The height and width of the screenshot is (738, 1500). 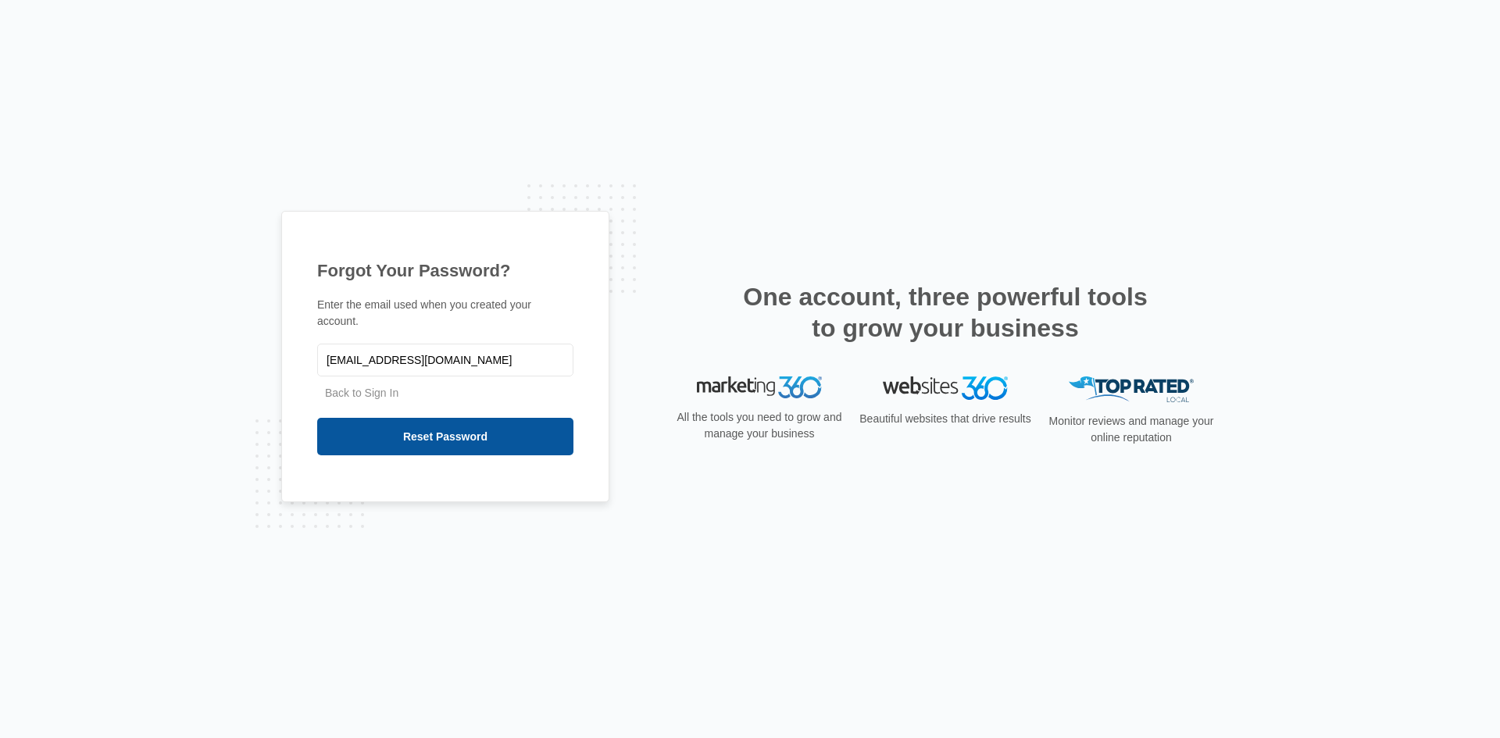 What do you see at coordinates (445, 313) in the screenshot?
I see `p: Enter the email used when you created your account.` at bounding box center [445, 313].